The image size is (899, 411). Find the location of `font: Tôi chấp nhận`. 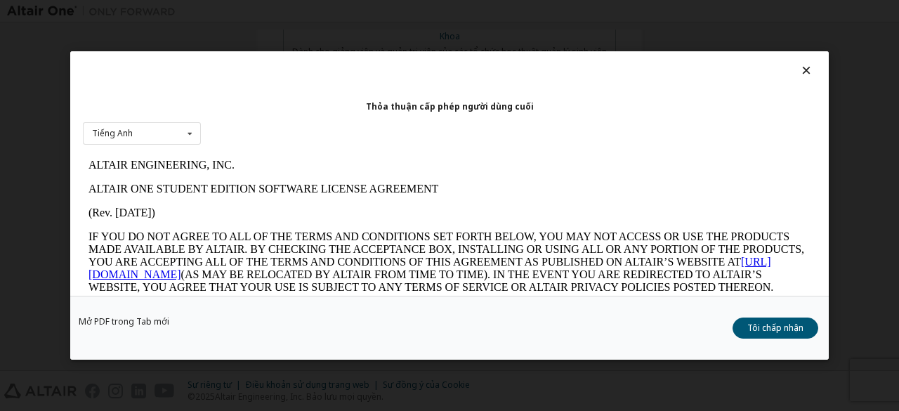

font: Tôi chấp nhận is located at coordinates (776, 327).